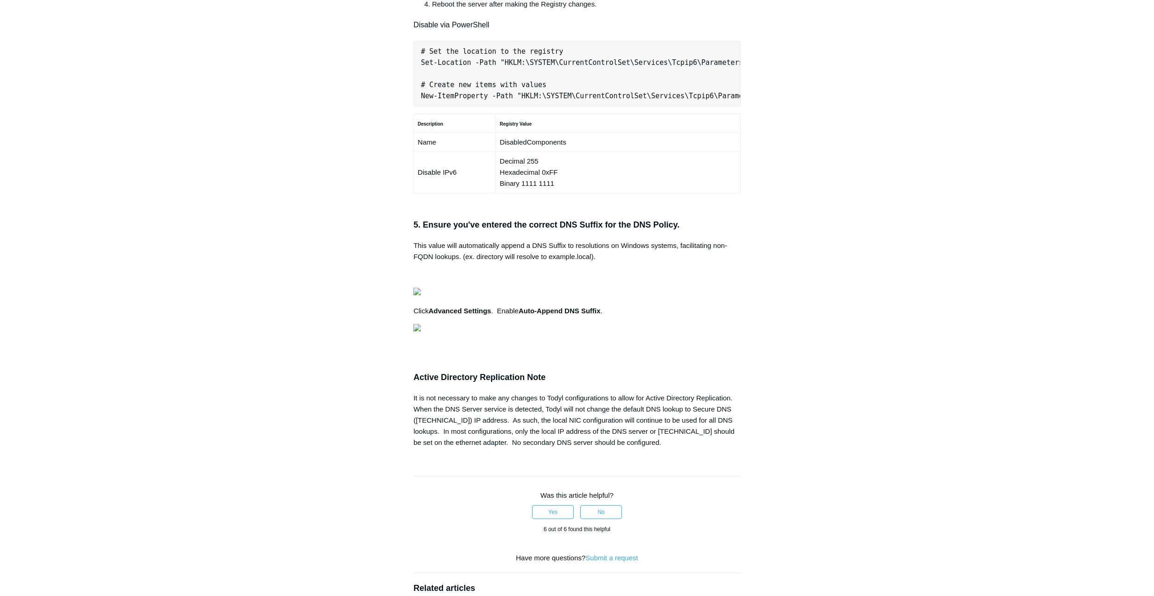  I want to click on span: 6 out of 6 found this helpful, so click(577, 529).